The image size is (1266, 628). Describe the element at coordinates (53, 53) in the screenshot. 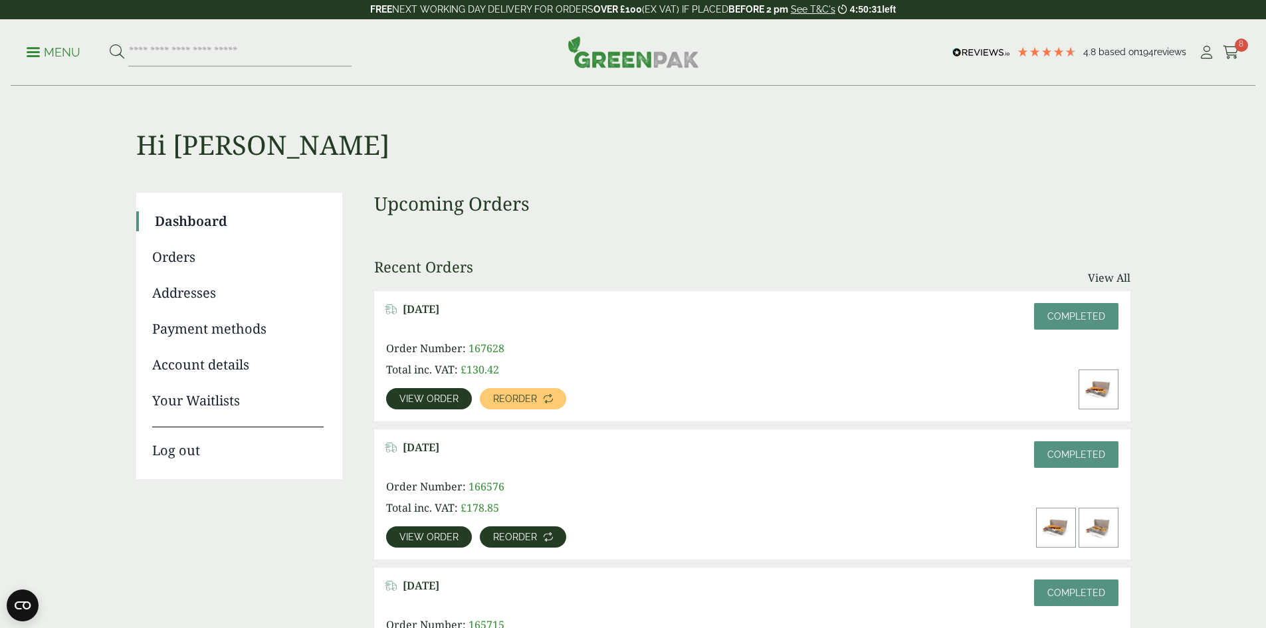

I see `p: Menu` at that location.